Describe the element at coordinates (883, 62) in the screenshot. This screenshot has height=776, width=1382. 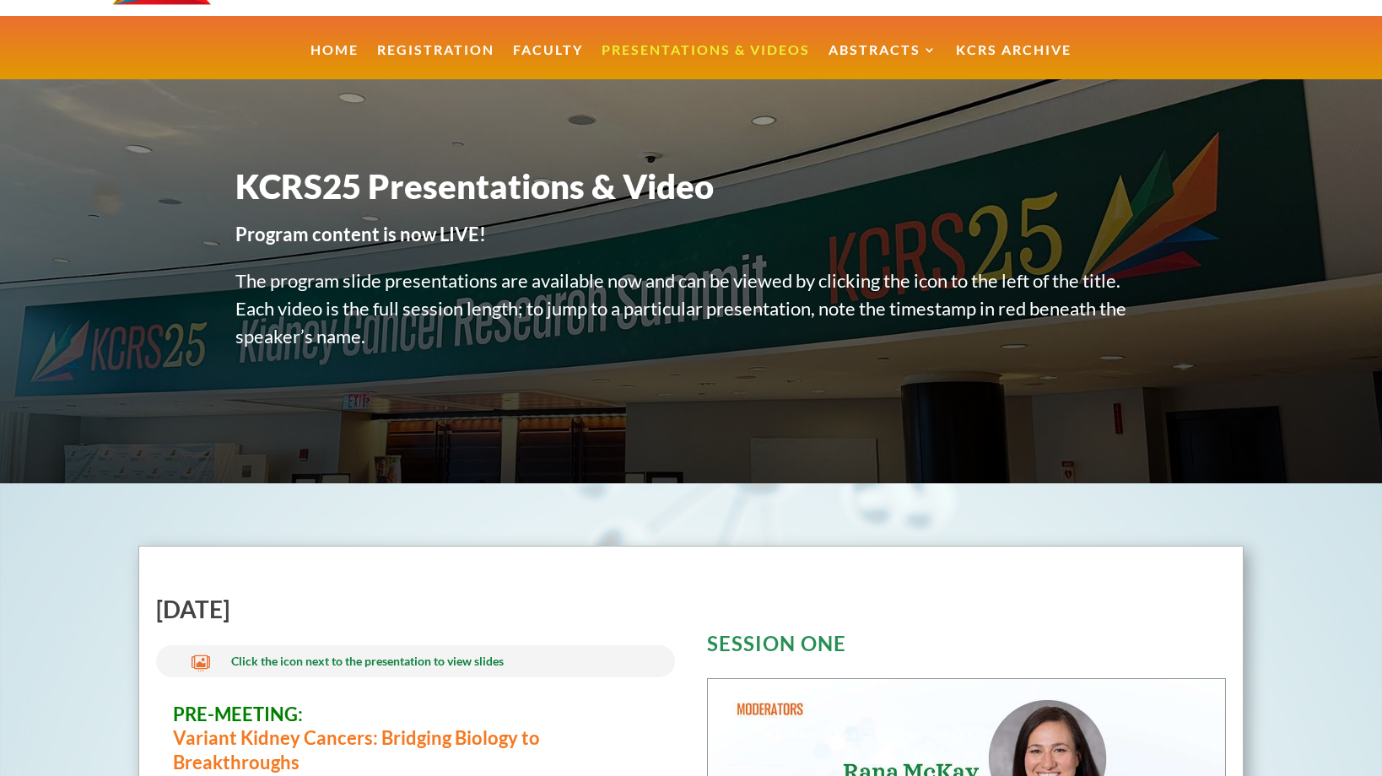
I see `a: Abstracts` at that location.